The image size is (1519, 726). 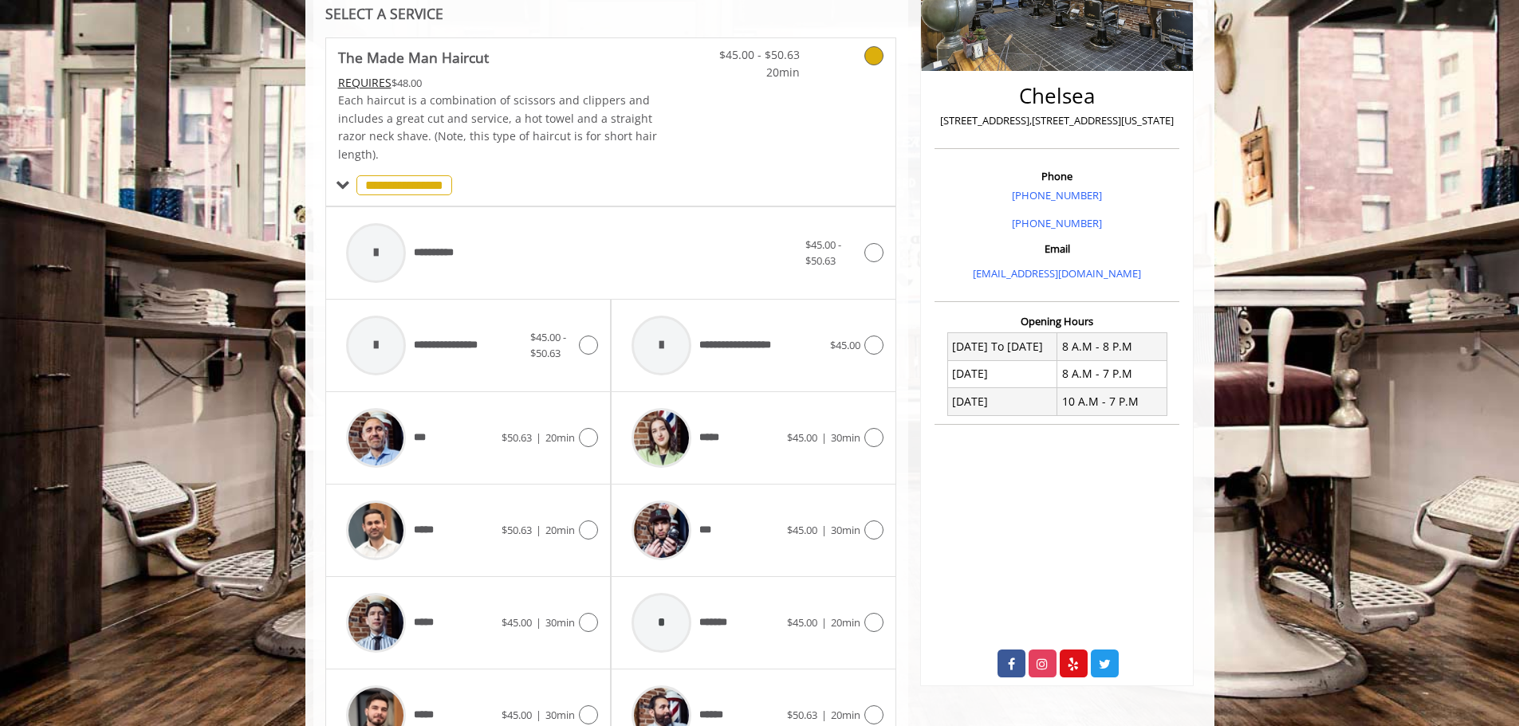 What do you see at coordinates (497, 127) in the screenshot?
I see `span: Each haircut is a combination of scissors and clippers and includes a great cut and service, a ho...` at bounding box center [497, 127].